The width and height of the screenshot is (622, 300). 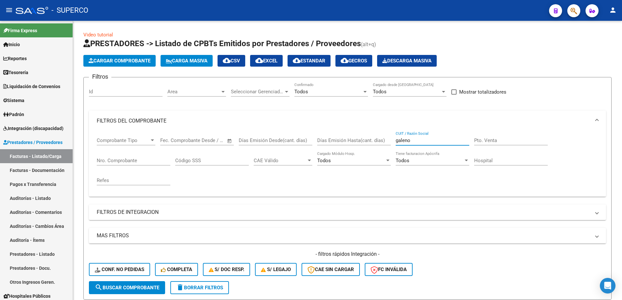 I want to click on span: CAE SIN CARGAR, so click(x=330, y=270).